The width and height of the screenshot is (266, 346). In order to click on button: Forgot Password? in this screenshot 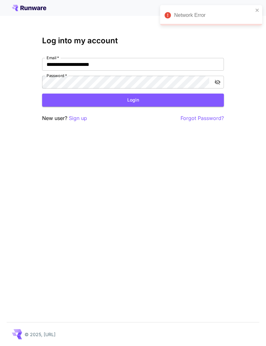, I will do `click(202, 118)`.